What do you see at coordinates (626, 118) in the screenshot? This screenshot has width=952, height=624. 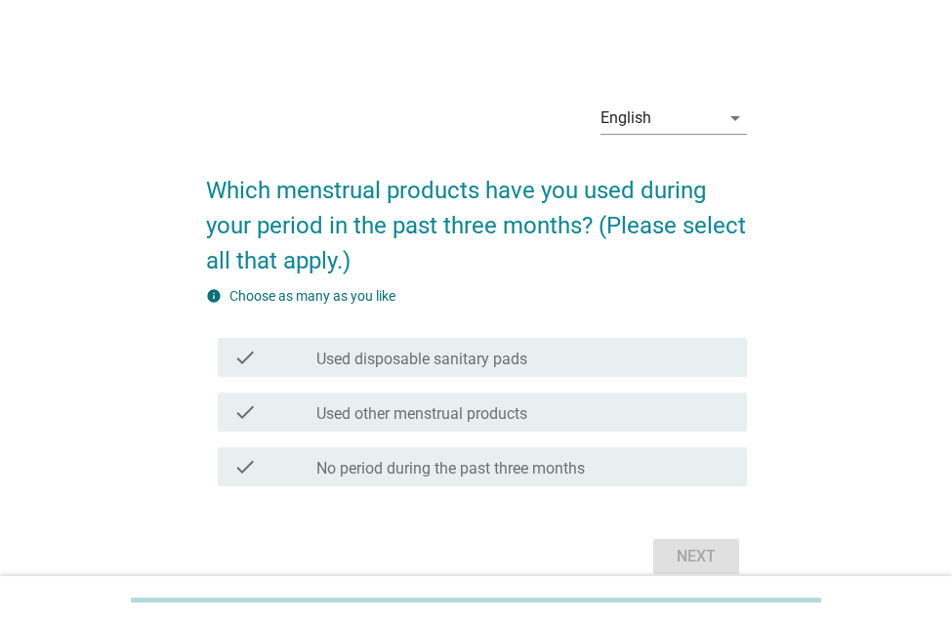 I see `div: English` at bounding box center [626, 118].